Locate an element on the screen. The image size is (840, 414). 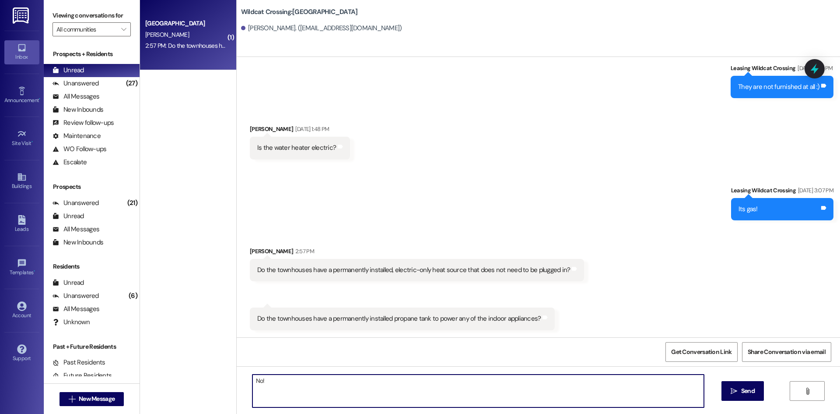
a: Inbox is located at coordinates (22, 52).